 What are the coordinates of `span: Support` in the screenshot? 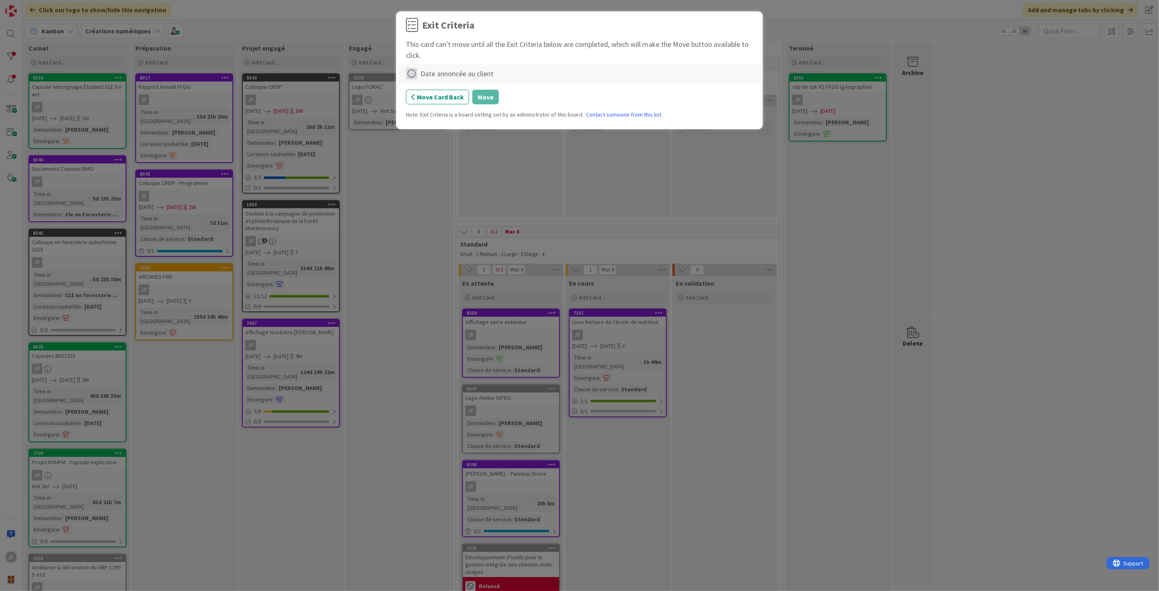 It's located at (27, 6).